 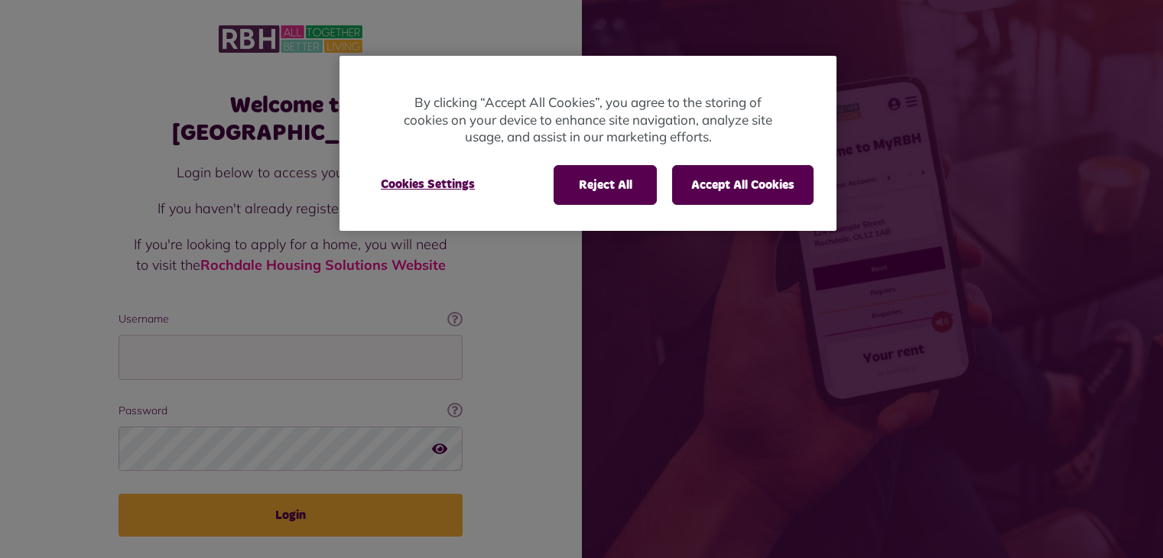 I want to click on button: Reject All, so click(x=605, y=185).